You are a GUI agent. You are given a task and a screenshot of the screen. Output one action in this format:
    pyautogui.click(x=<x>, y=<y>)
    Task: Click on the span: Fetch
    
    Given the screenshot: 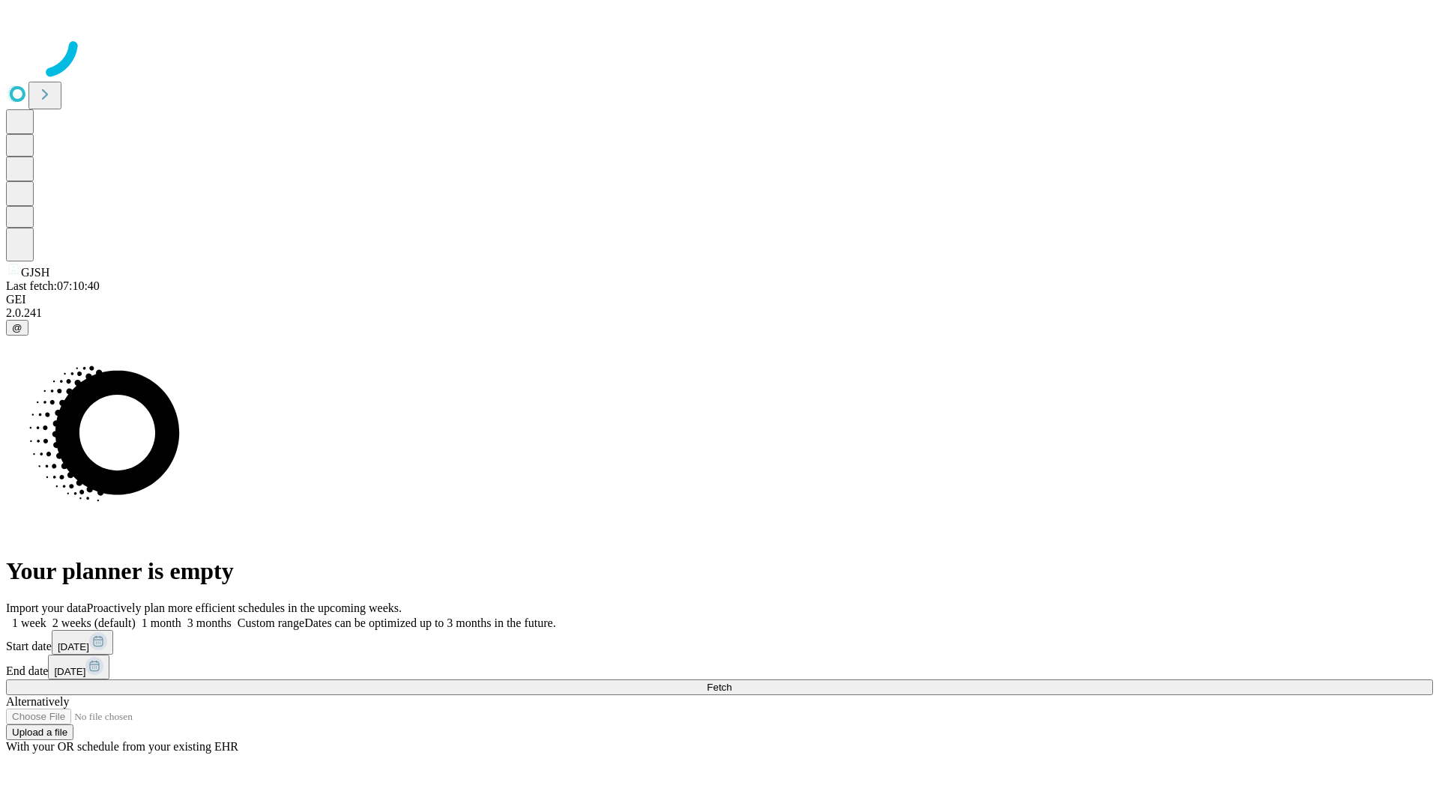 What is the action you would take?
    pyautogui.click(x=719, y=687)
    